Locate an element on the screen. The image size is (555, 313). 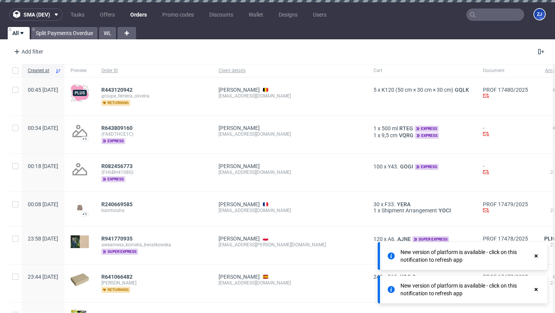
span: banmouha is located at coordinates (154, 210).